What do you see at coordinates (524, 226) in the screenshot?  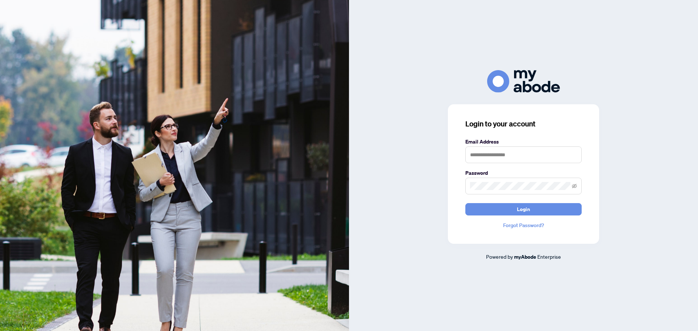 I see `a: Forgot Password?` at bounding box center [524, 226].